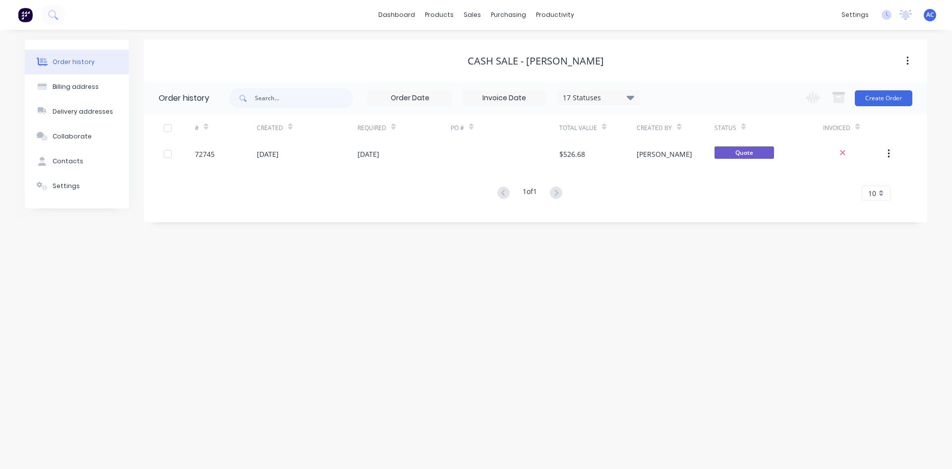 Image resolution: width=952 pixels, height=469 pixels. What do you see at coordinates (77, 136) in the screenshot?
I see `button: Collaborate` at bounding box center [77, 136].